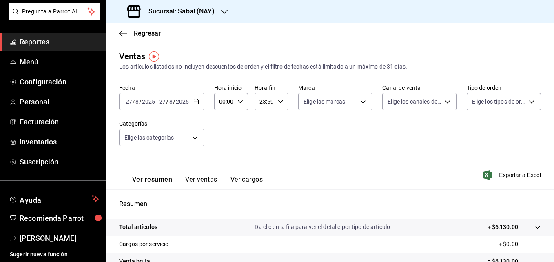  What do you see at coordinates (59, 42) in the screenshot?
I see `span: Reportes` at bounding box center [59, 42].